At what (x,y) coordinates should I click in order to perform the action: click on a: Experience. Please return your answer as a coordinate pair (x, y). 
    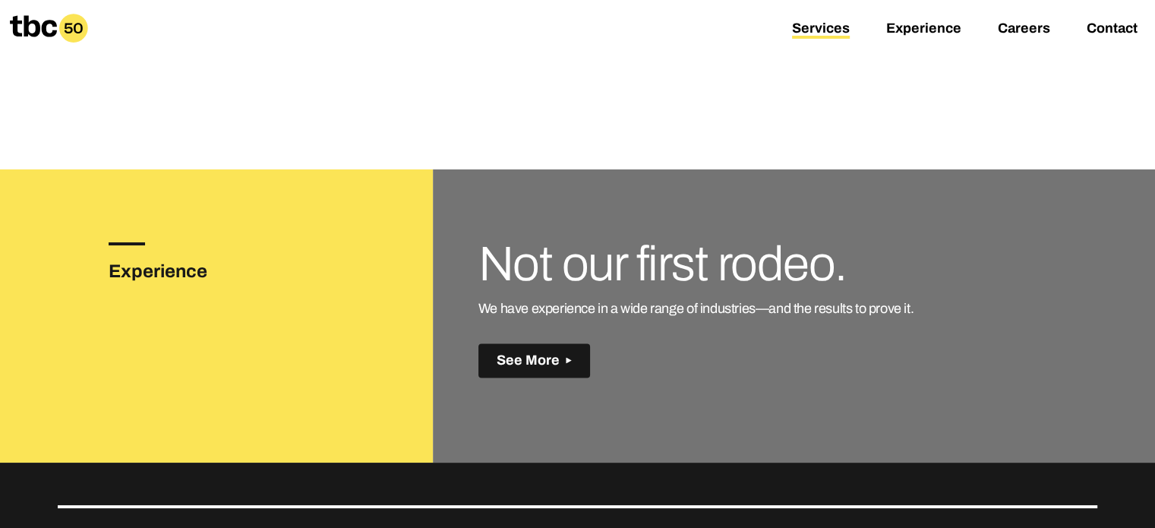
    Looking at the image, I should click on (923, 30).